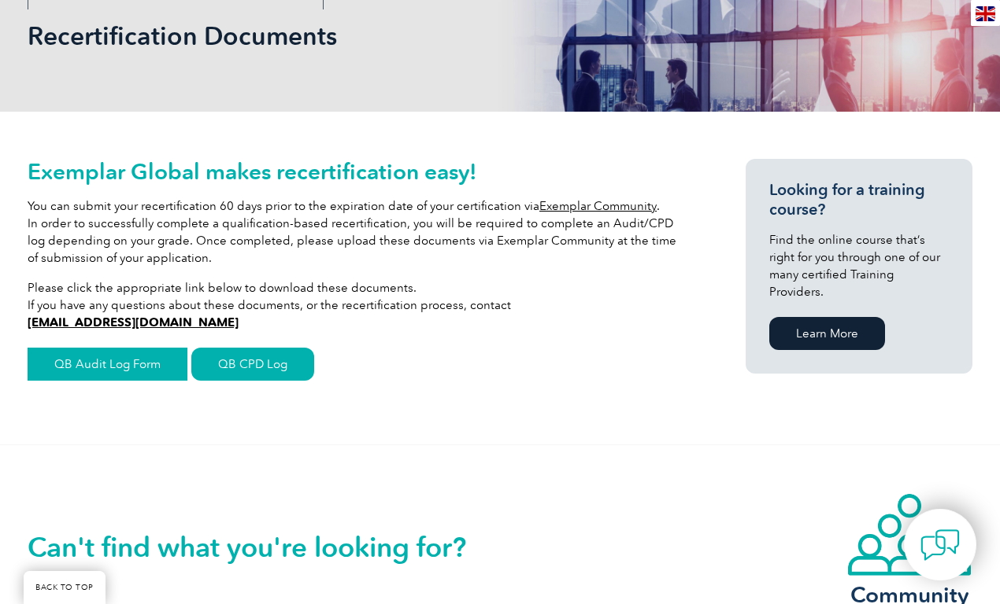 This screenshot has height=604, width=1000. I want to click on h2: Recertification Documents, so click(358, 36).